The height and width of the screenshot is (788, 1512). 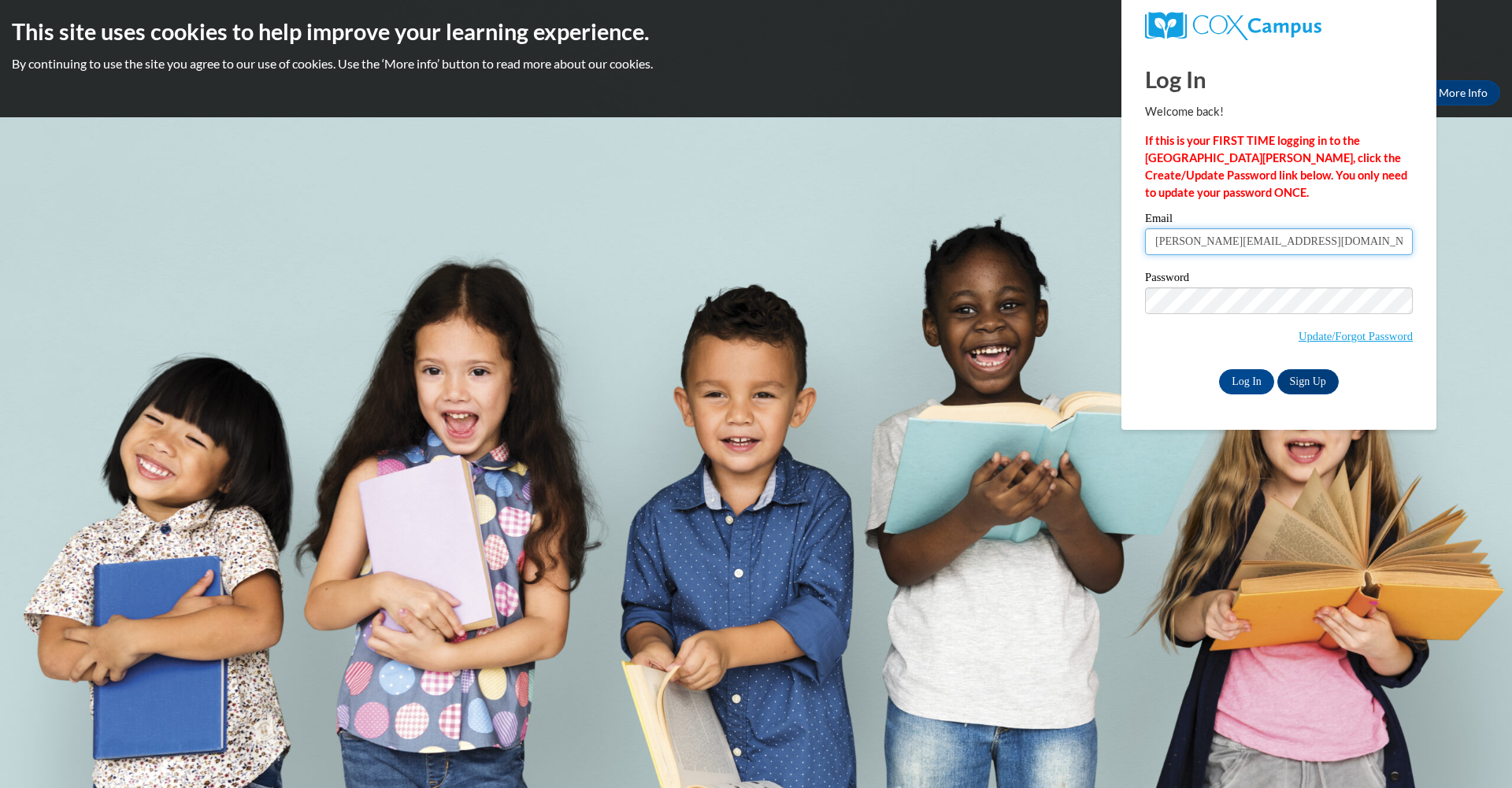 I want to click on a: Sign Up, so click(x=1308, y=382).